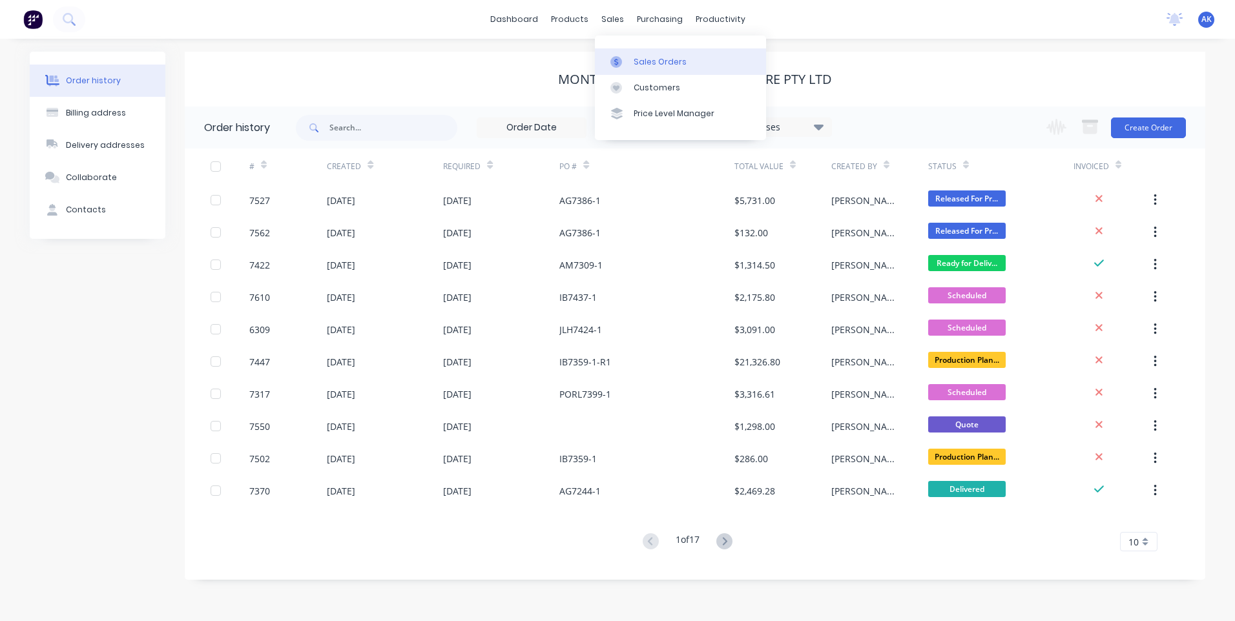 Image resolution: width=1235 pixels, height=621 pixels. Describe the element at coordinates (260, 297) in the screenshot. I see `div: 7610` at that location.